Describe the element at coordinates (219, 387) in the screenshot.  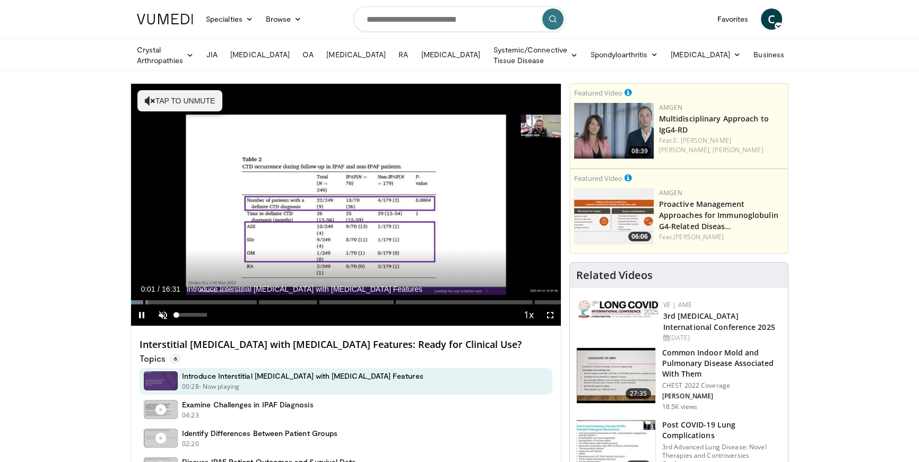
I see `p: - Now playing` at that location.